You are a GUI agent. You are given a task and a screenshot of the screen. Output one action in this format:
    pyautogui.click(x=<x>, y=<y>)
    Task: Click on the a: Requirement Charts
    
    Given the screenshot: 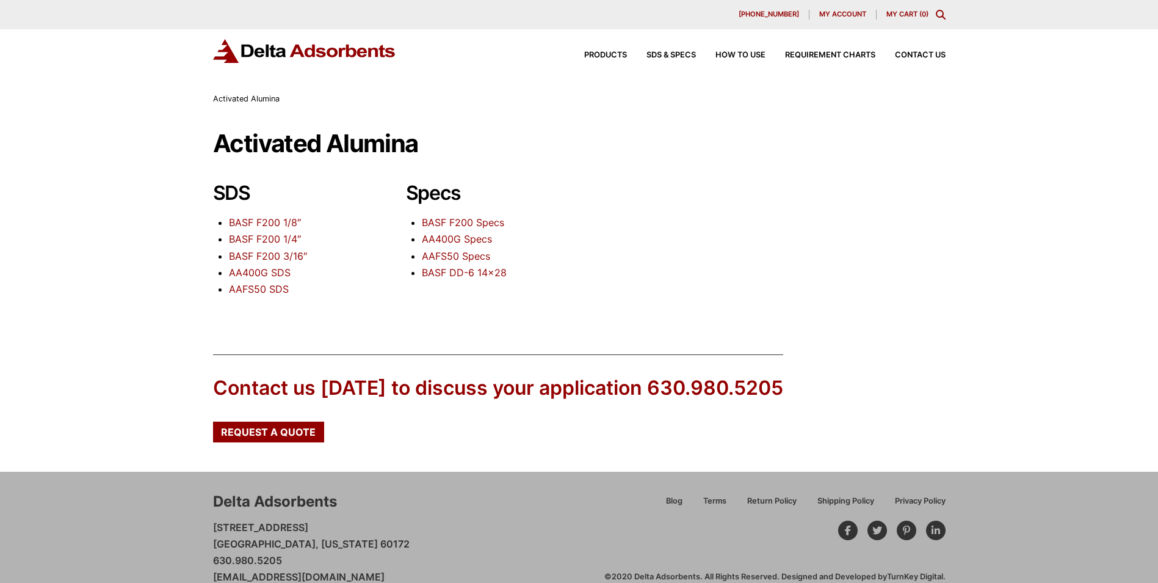 What is the action you would take?
    pyautogui.click(x=821, y=55)
    